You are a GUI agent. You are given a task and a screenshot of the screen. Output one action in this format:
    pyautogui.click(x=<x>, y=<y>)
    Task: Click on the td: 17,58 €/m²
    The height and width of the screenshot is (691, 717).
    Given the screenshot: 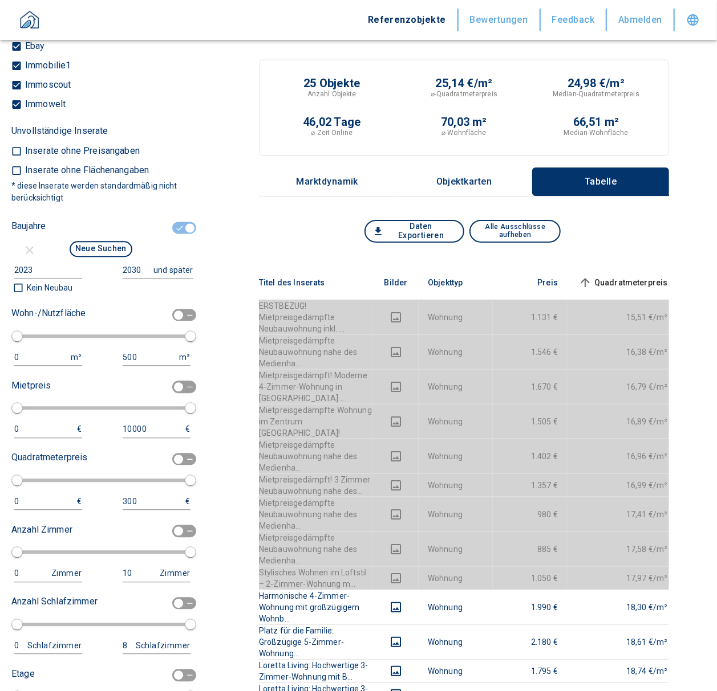 What is the action you would take?
    pyautogui.click(x=621, y=549)
    